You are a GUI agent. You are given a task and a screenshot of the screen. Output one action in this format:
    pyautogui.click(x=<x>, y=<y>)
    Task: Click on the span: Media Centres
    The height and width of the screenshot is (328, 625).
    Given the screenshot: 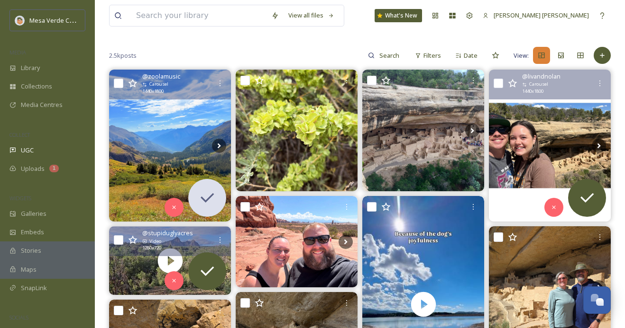 What is the action you would take?
    pyautogui.click(x=42, y=105)
    